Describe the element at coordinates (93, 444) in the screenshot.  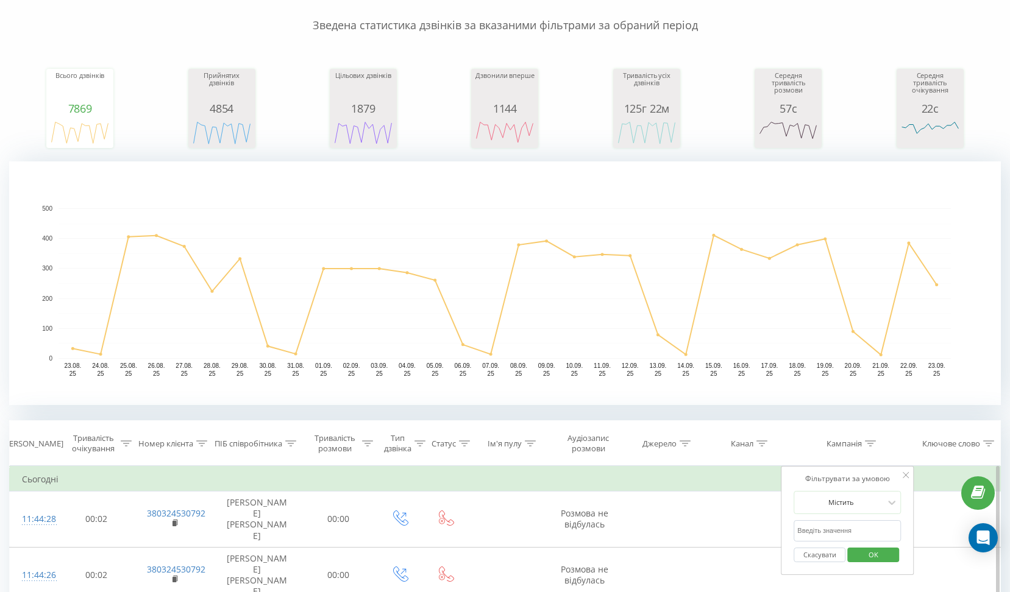
I see `div: Тривалість очікування` at that location.